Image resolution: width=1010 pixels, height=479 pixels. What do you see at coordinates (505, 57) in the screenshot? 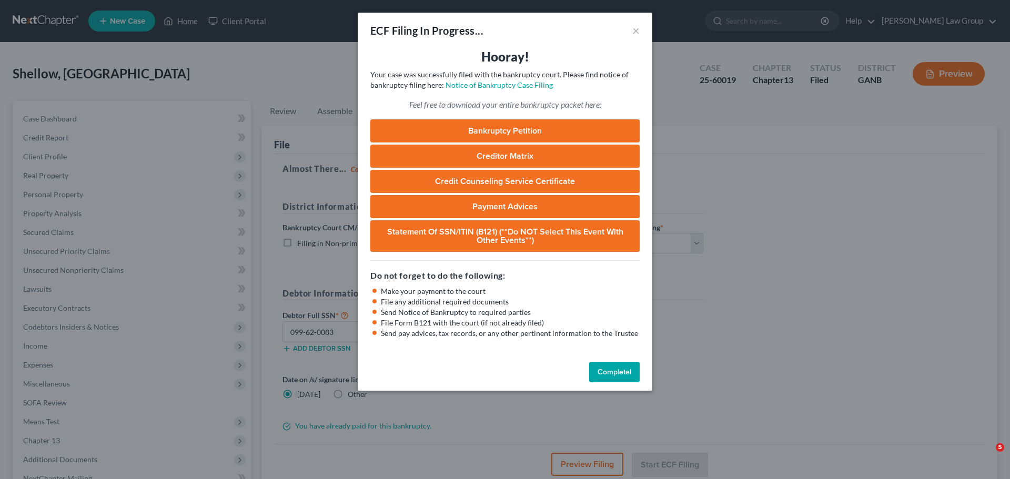
I see `h3: Hooray!` at bounding box center [505, 57].